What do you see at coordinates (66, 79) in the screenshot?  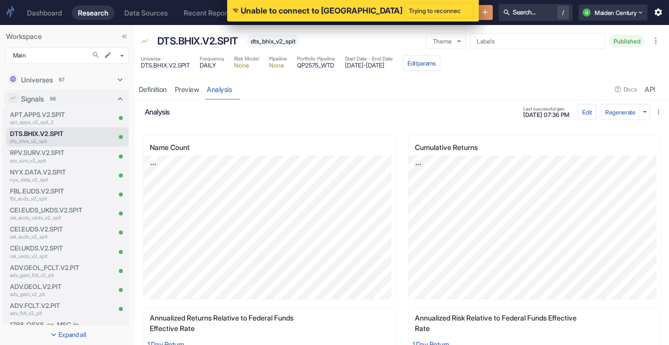 I see `div: Universes67` at bounding box center [66, 79].